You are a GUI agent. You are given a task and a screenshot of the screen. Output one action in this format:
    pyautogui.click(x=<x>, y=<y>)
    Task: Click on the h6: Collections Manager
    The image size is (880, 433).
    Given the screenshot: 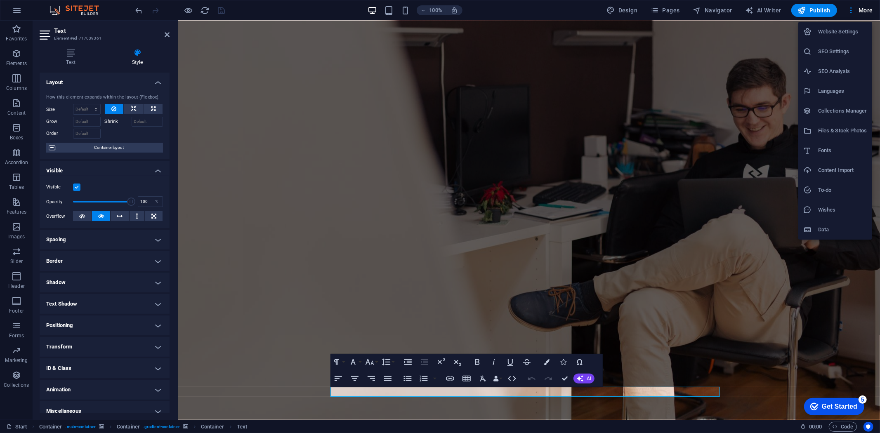 What is the action you would take?
    pyautogui.click(x=843, y=111)
    